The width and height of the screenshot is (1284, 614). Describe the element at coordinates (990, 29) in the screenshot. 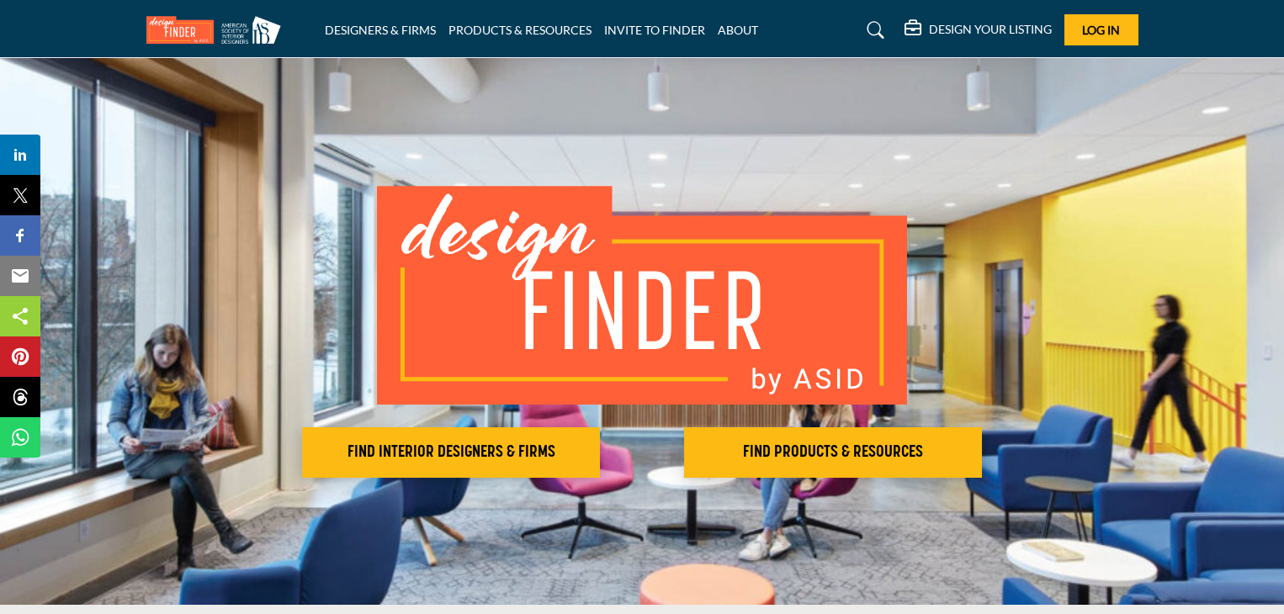

I see `h5: DESIGN YOUR LISTING` at that location.